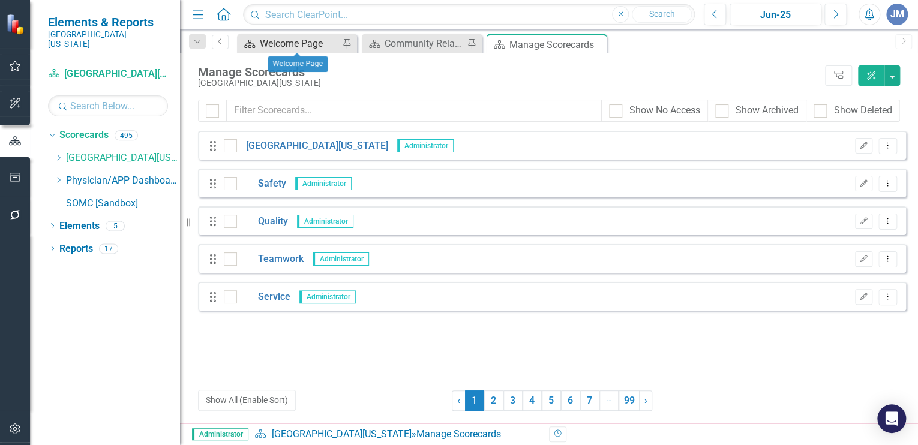 The height and width of the screenshot is (445, 918). What do you see at coordinates (662, 14) in the screenshot?
I see `button: Search` at bounding box center [662, 14].